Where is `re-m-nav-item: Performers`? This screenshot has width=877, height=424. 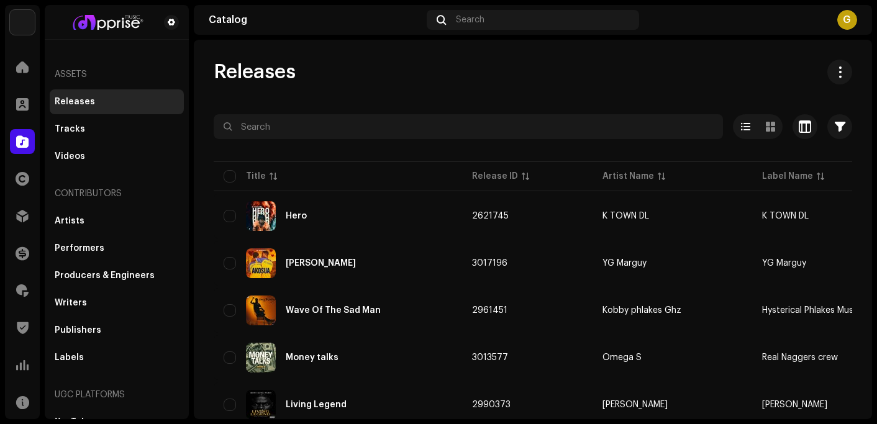 re-m-nav-item: Performers is located at coordinates (117, 248).